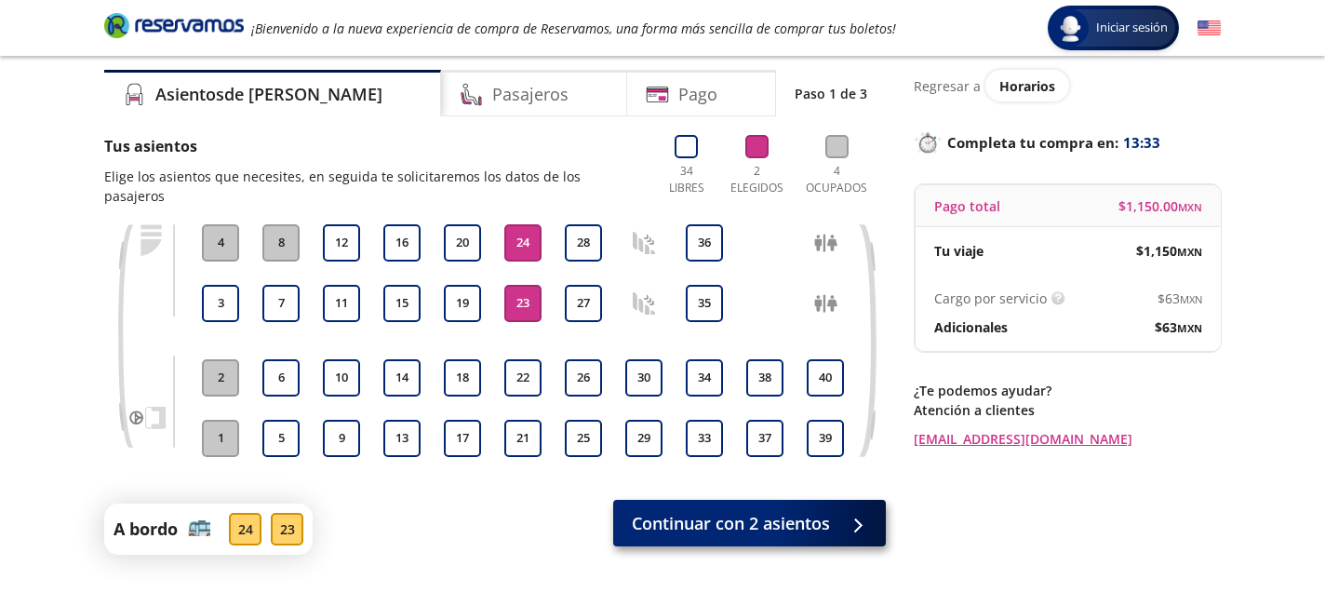 The height and width of the screenshot is (606, 1325). What do you see at coordinates (402, 378) in the screenshot?
I see `button: 14` at bounding box center [402, 378].